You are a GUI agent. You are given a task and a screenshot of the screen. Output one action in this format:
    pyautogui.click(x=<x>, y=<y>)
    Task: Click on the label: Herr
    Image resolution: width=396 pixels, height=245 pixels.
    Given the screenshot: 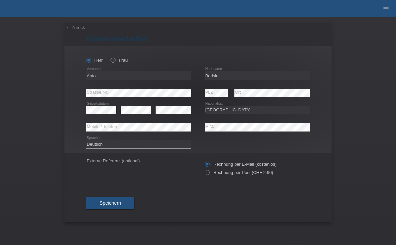 What is the action you would take?
    pyautogui.click(x=94, y=60)
    